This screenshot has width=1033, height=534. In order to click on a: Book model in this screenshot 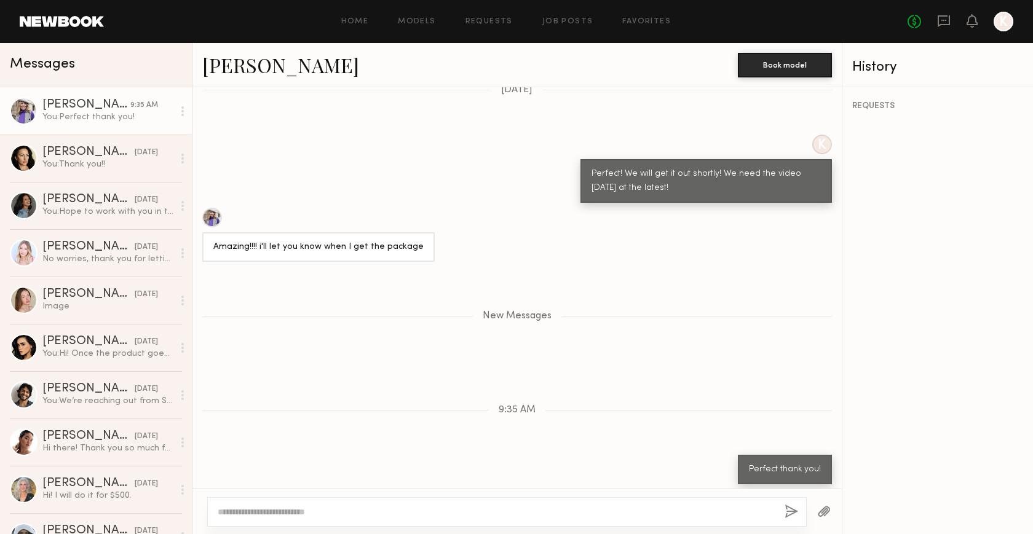, I will do `click(785, 64)`.